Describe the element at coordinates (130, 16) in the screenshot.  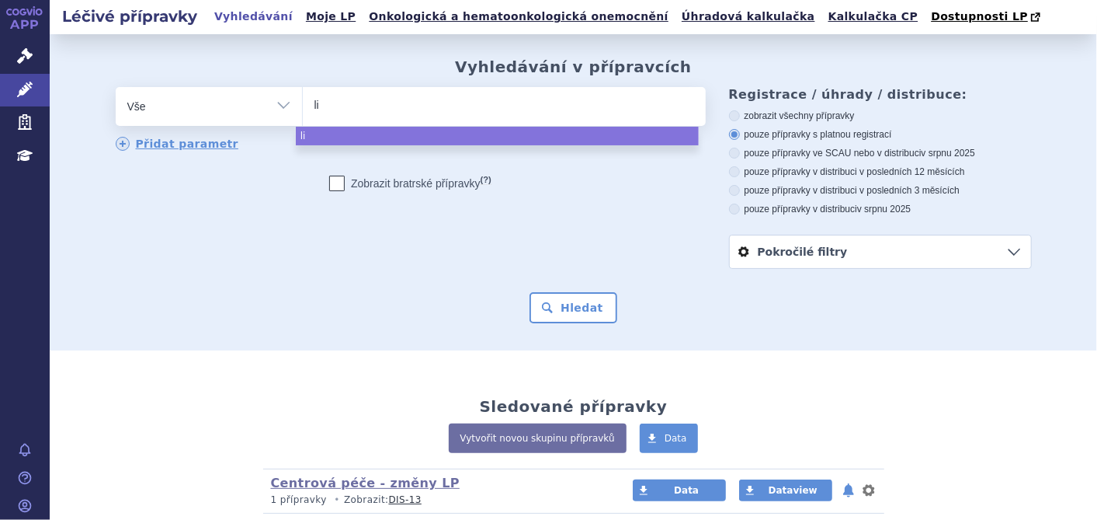
I see `h2: Léčivé přípravky` at that location.